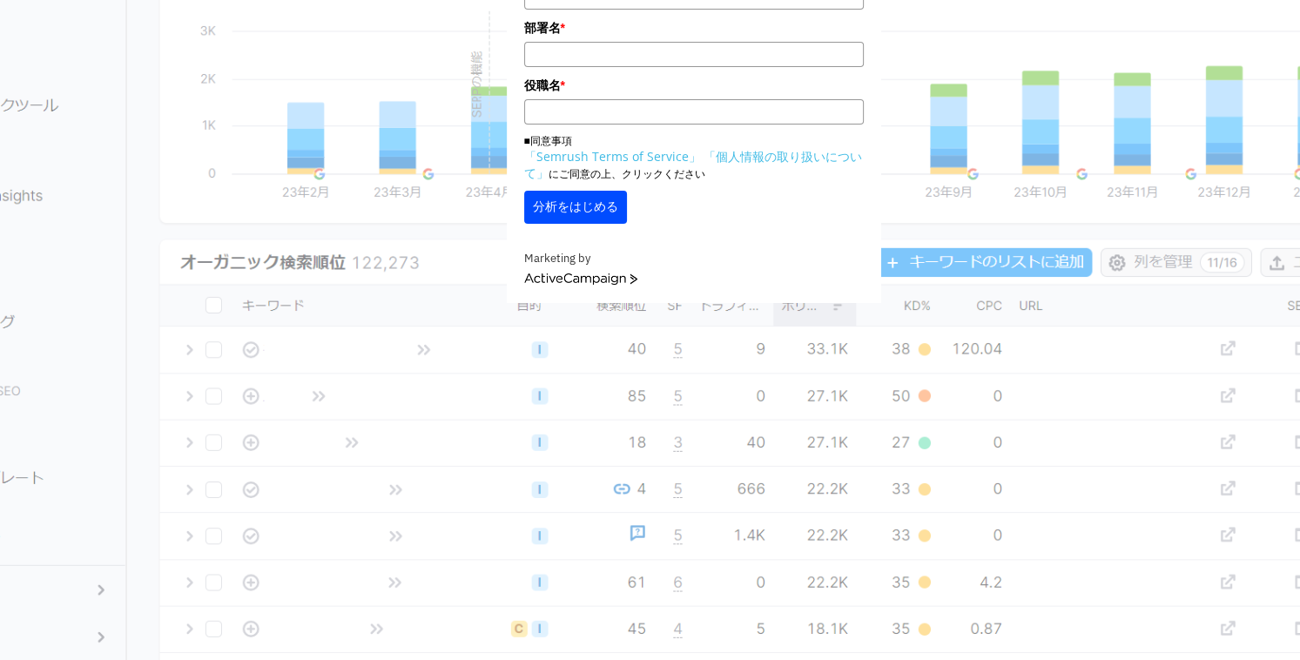 This screenshot has width=1300, height=660. What do you see at coordinates (694, 158) in the screenshot?
I see `p: ■同意事項 にご同意の上、クリックください` at bounding box center [694, 158].